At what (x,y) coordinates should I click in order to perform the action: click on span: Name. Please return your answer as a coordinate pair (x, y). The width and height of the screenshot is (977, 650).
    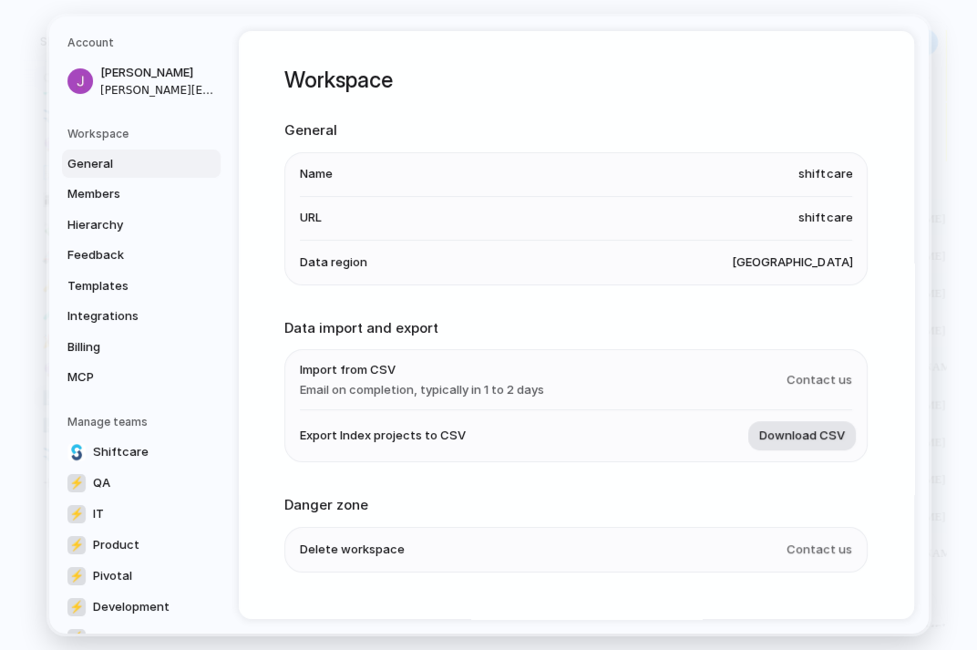
    Looking at the image, I should click on (316, 174).